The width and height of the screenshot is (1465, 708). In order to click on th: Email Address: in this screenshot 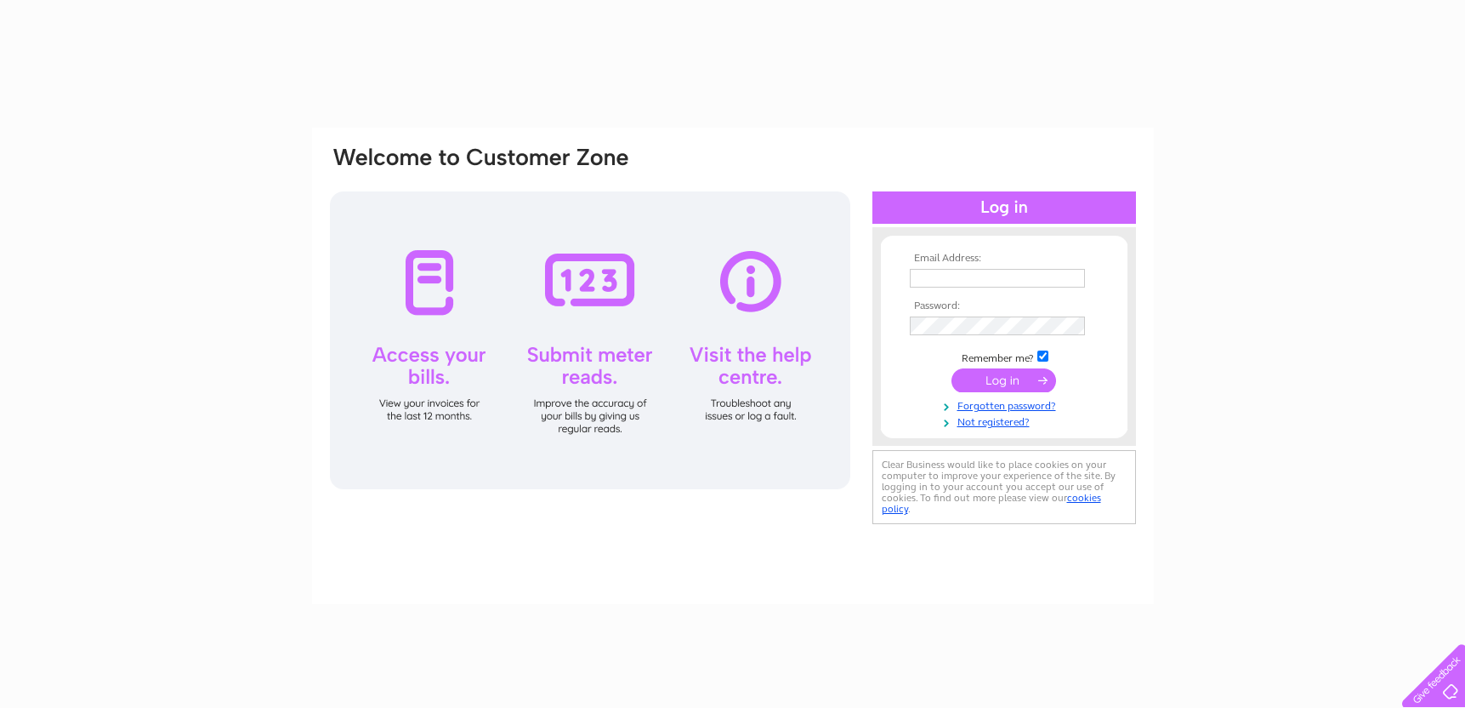, I will do `click(1004, 259)`.